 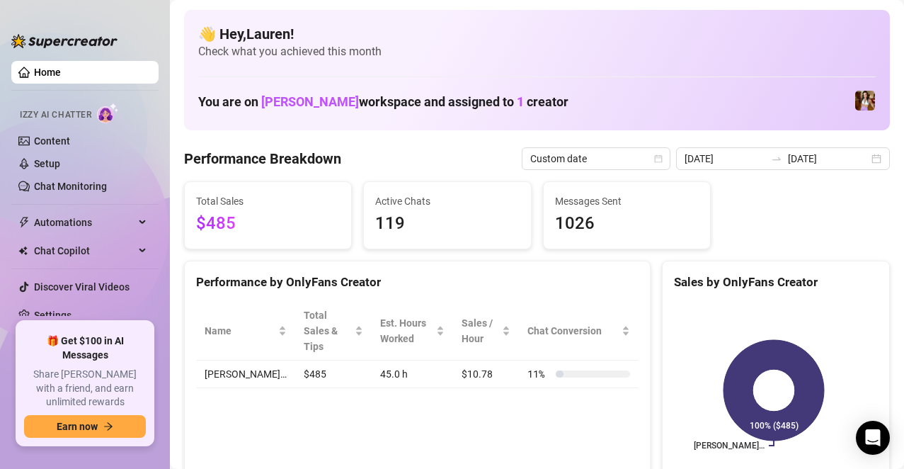 I want to click on span: Earn now, so click(x=77, y=426).